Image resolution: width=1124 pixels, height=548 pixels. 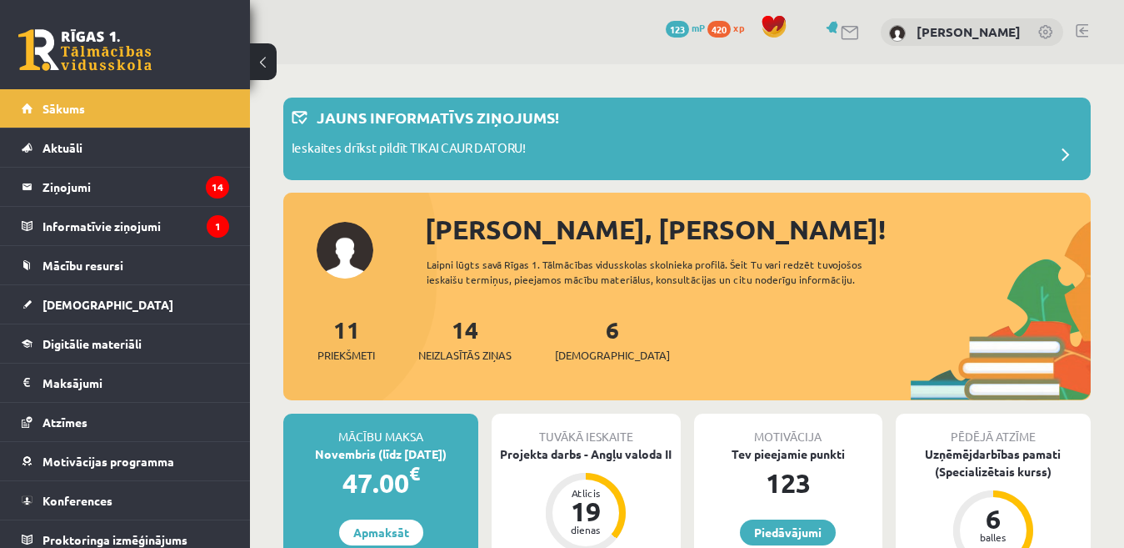 What do you see at coordinates (85, 50) in the screenshot?
I see `a: Rīgas 1. Tālmācības vidusskola` at bounding box center [85, 50].